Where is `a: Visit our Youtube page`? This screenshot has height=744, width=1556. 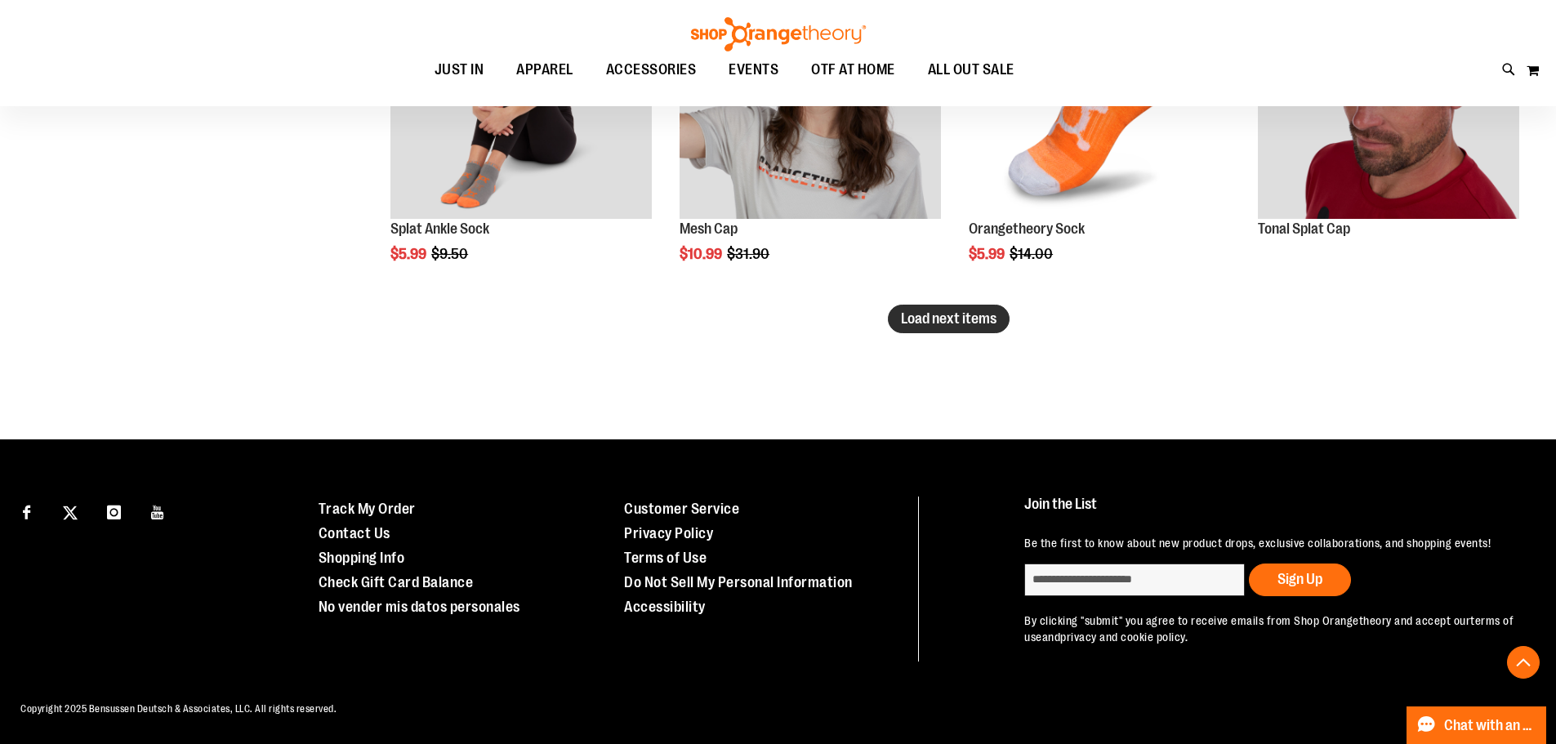 a: Visit our Youtube page is located at coordinates (158, 511).